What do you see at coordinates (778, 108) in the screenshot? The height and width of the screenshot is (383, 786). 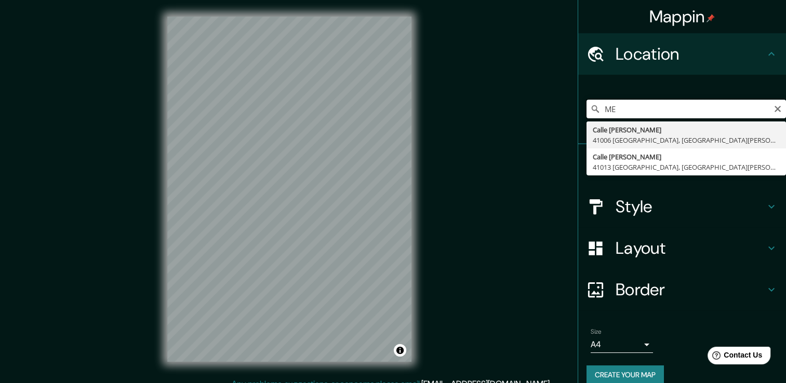 I see `button: Clear` at bounding box center [778, 108].